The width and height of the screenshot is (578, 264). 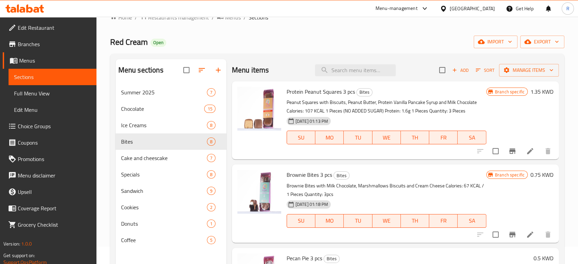 What do you see at coordinates (163, 109) in the screenshot?
I see `span: Chocolate` at bounding box center [163, 109].